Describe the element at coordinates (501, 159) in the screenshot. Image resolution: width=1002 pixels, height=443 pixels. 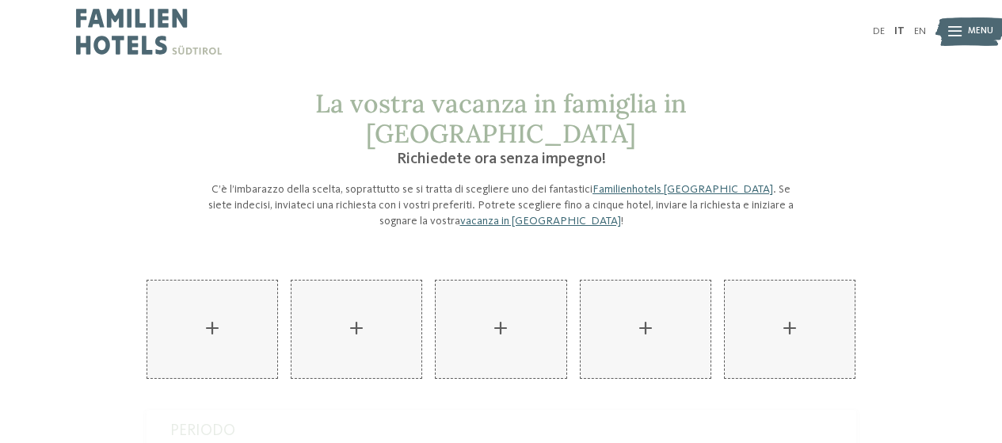
I see `span: Richiedete ora senza impegno!` at that location.